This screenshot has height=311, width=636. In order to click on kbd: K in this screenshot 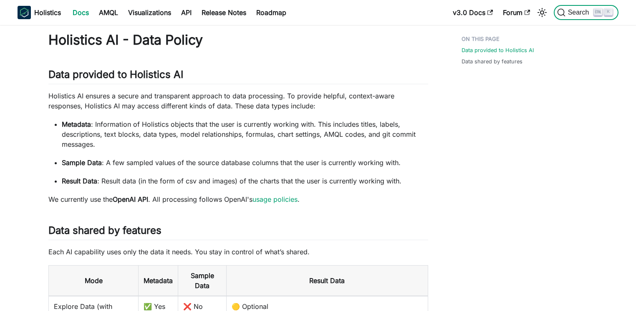, I will do `click(608, 12)`.